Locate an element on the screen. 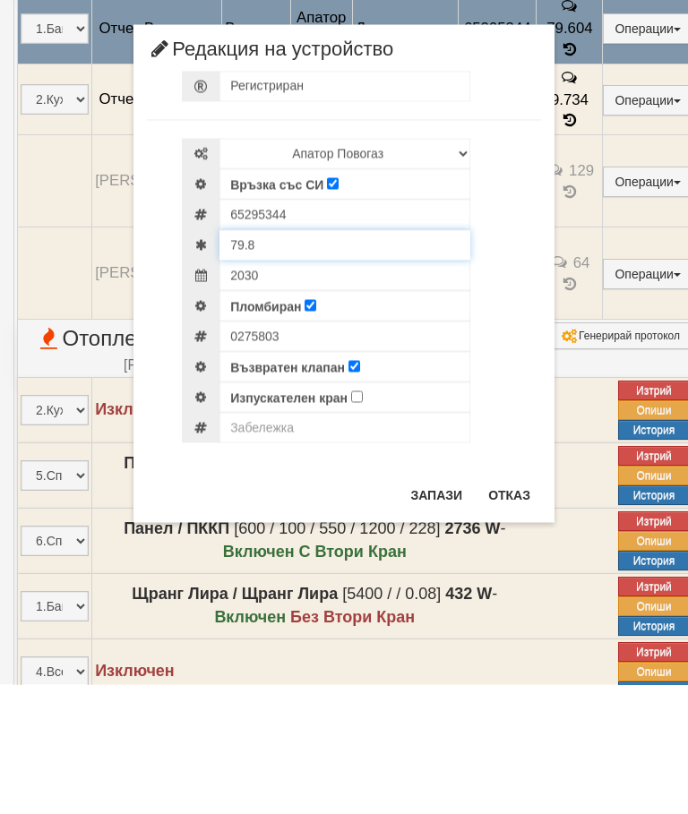  span: Редакция на устройство is located at coordinates (269, 184).